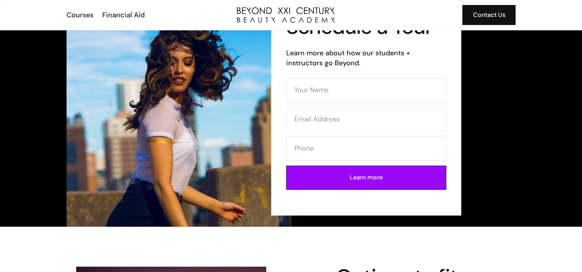  What do you see at coordinates (286, 15) in the screenshot?
I see `a: home` at bounding box center [286, 15].